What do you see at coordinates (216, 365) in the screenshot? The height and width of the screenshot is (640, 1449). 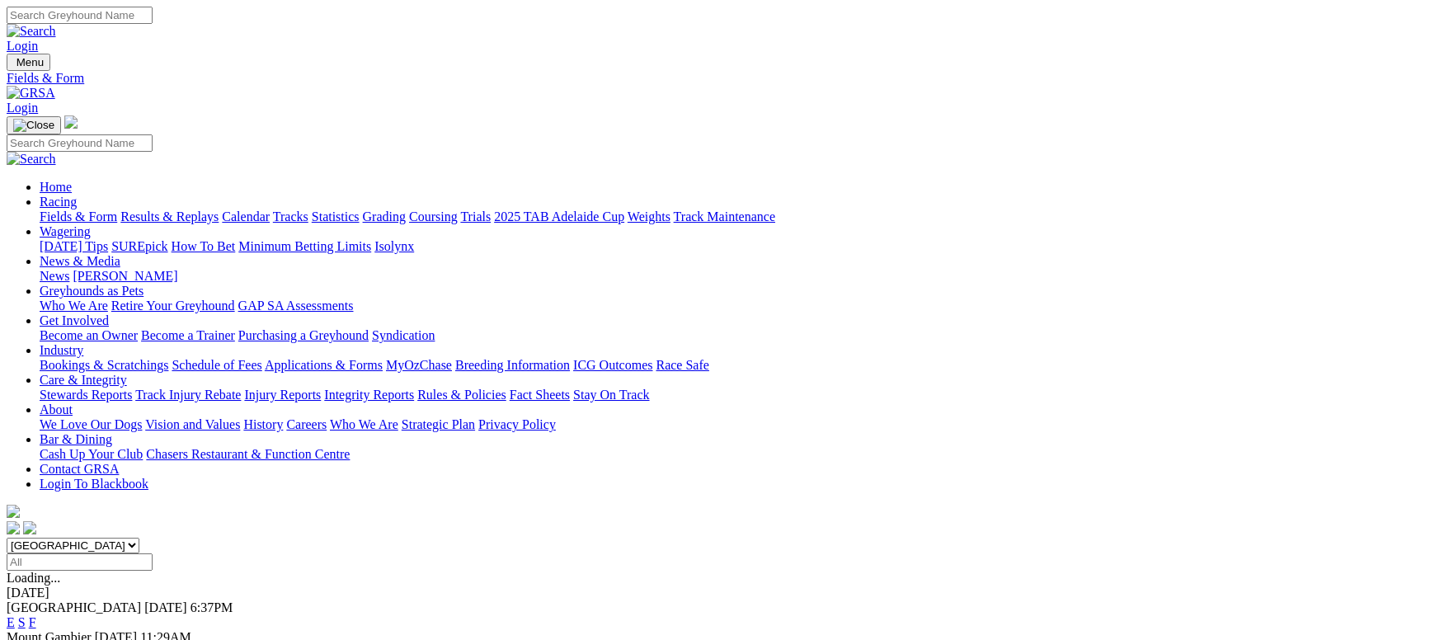 I see `a: Schedule of Fees` at bounding box center [216, 365].